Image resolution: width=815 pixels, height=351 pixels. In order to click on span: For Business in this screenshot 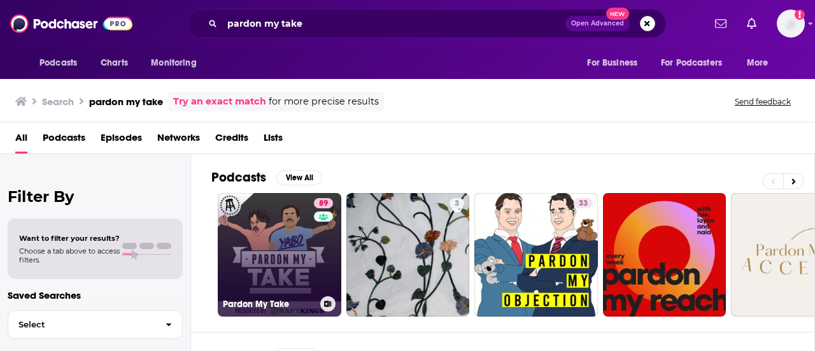, I will do `click(612, 63)`.